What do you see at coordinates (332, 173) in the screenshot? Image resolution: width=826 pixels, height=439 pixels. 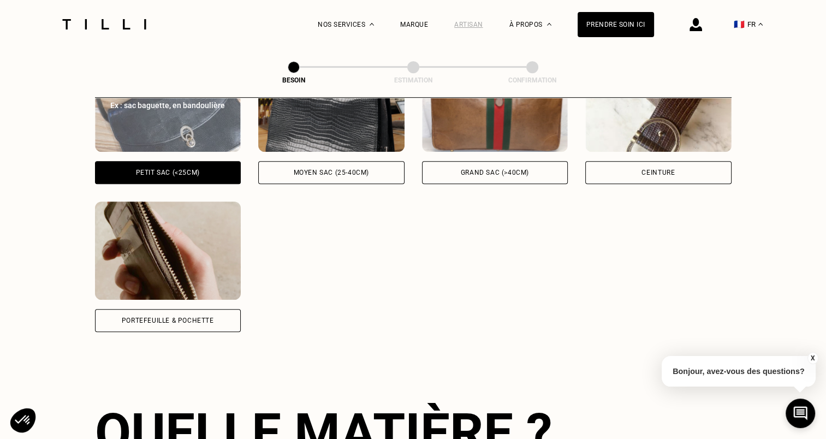 I see `div: Moyen sac (25-40cm)` at bounding box center [332, 173].